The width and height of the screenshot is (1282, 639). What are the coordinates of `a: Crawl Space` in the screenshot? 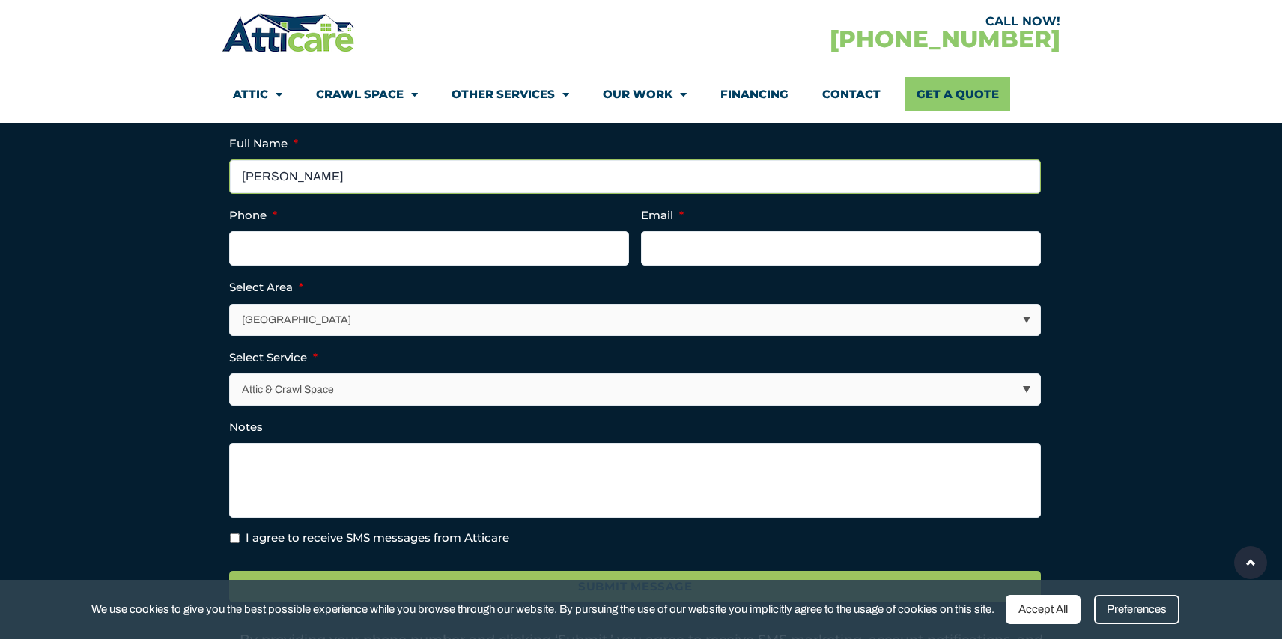 It's located at (367, 94).